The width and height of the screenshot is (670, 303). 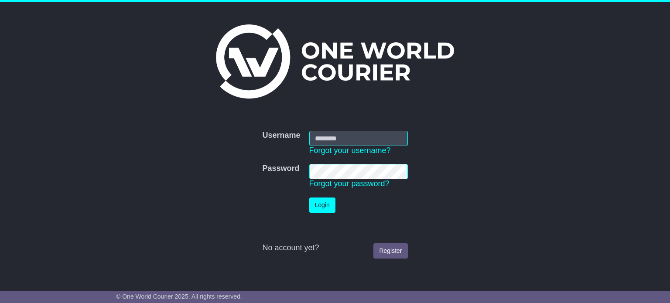 I want to click on a: Forgot your password?, so click(x=349, y=184).